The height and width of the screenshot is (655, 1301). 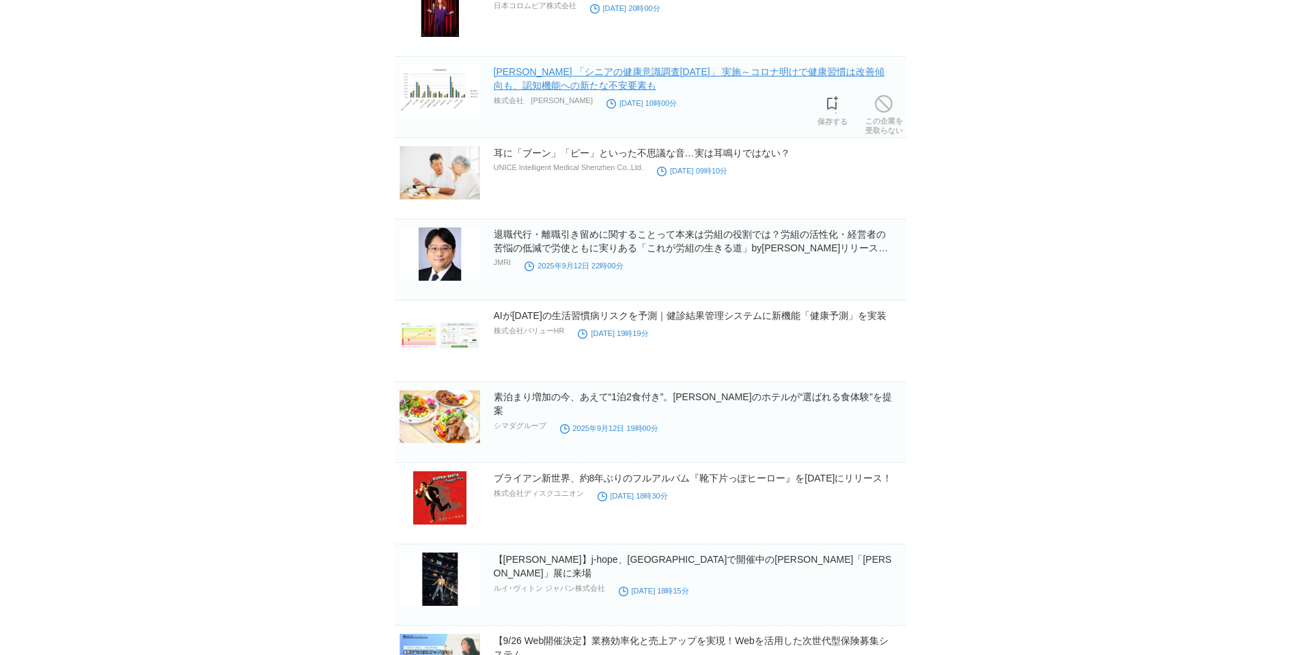 What do you see at coordinates (535, 5) in the screenshot?
I see `p: 日本コロムビア株式会社` at bounding box center [535, 5].